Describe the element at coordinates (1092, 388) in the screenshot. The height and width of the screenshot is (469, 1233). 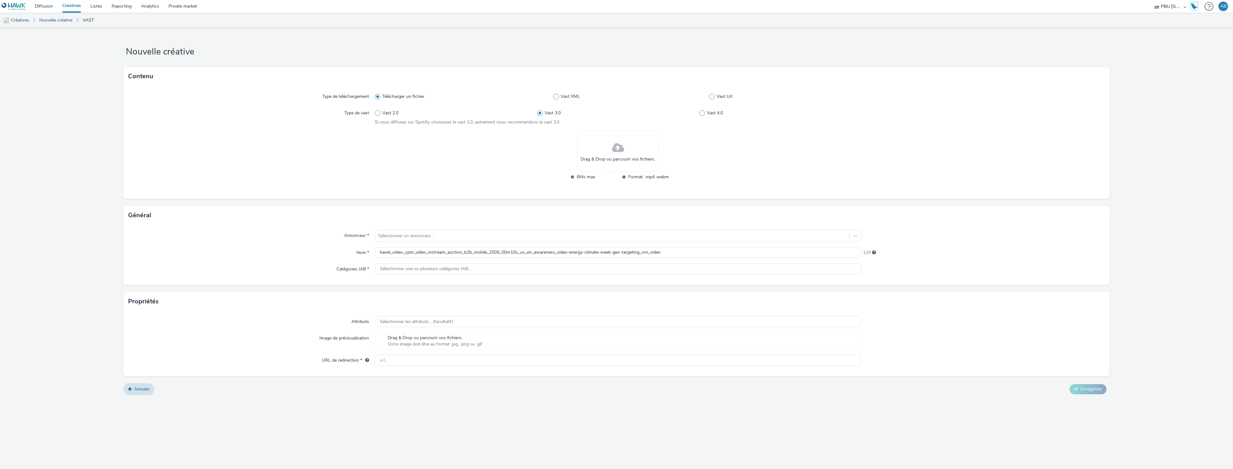
I see `span: Enregistrer` at that location.